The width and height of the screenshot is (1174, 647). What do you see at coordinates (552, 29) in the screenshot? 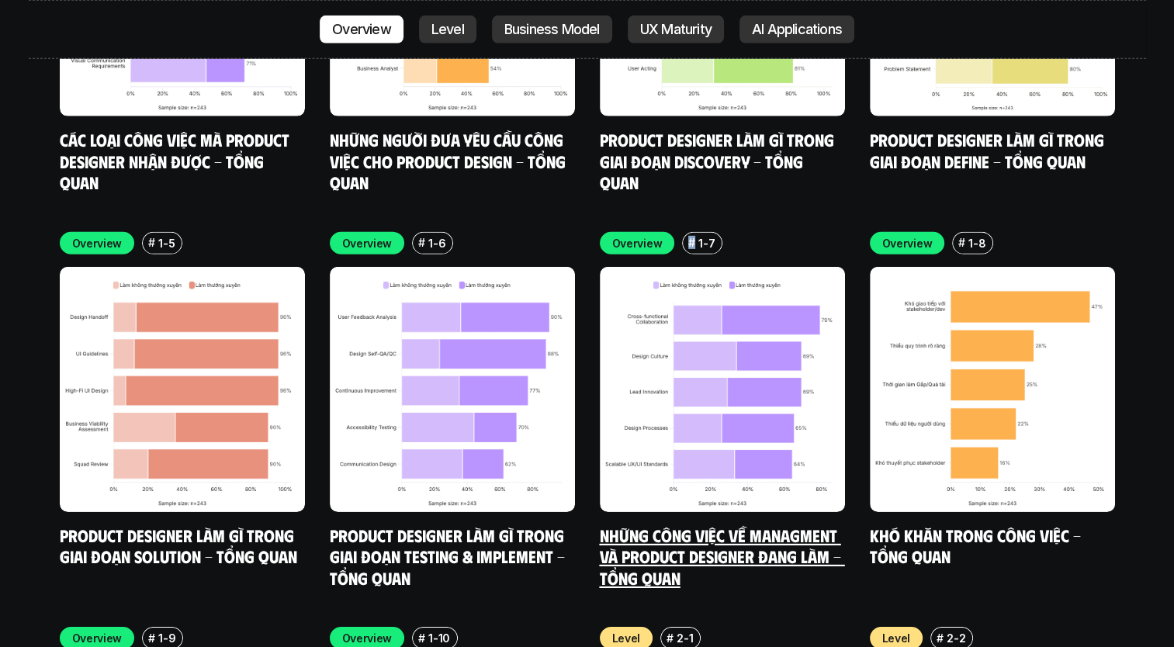
I see `p: Business Model` at bounding box center [552, 29].